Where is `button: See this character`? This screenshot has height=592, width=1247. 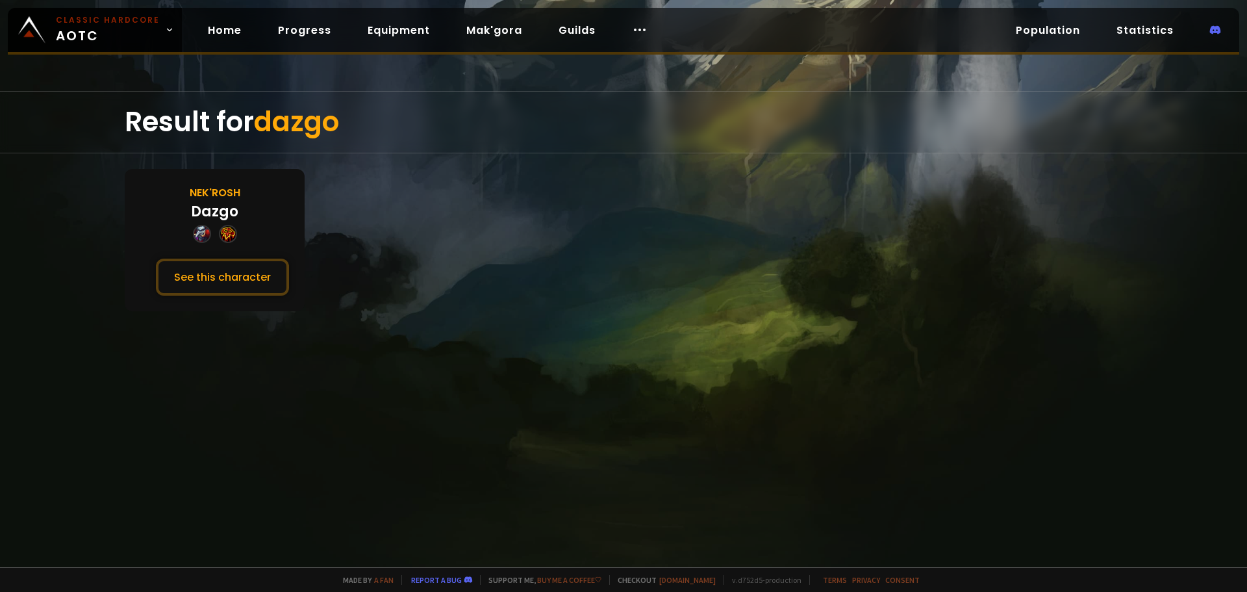 button: See this character is located at coordinates (222, 277).